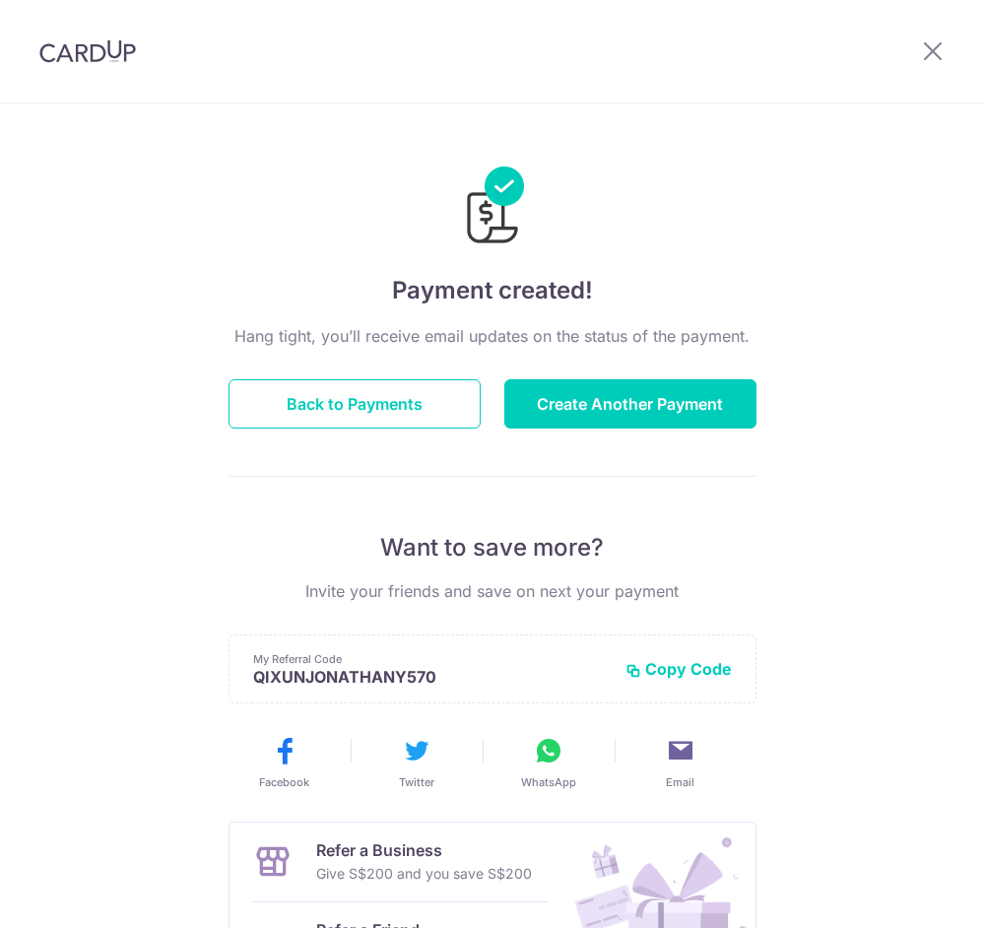 This screenshot has height=928, width=984. Describe the element at coordinates (680, 762) in the screenshot. I see `button: Email` at that location.